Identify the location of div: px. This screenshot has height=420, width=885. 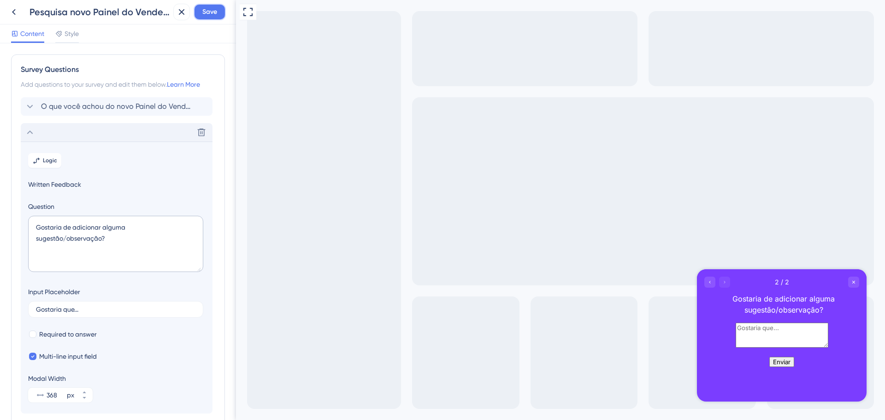
(71, 395).